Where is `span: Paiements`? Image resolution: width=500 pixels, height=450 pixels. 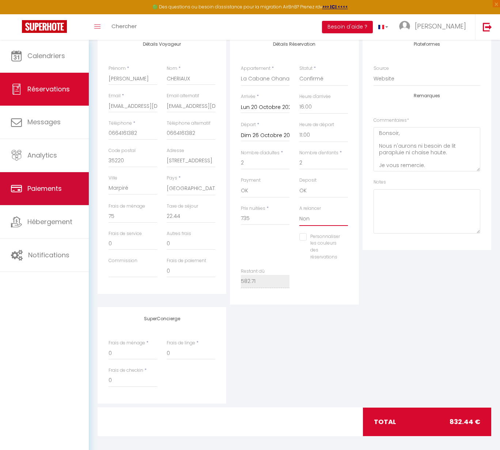
span: Paiements is located at coordinates (45, 188).